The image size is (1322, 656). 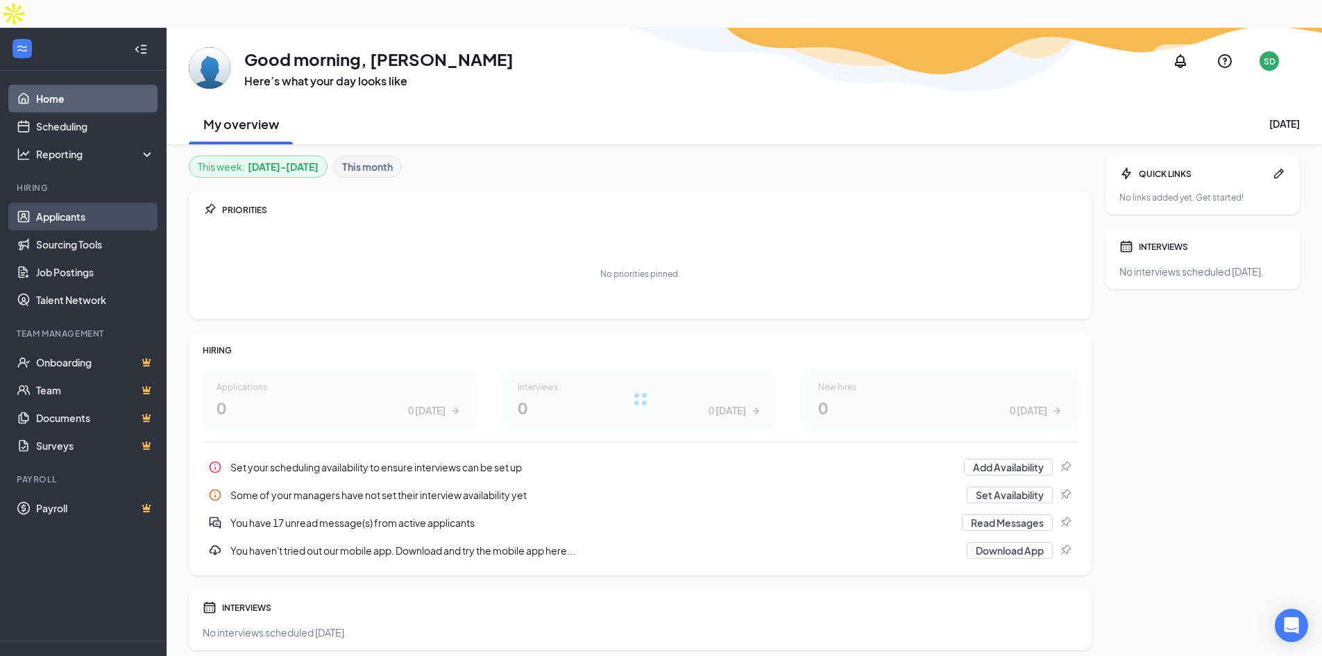 What do you see at coordinates (24, 154) in the screenshot?
I see `svg: Analysis` at bounding box center [24, 154].